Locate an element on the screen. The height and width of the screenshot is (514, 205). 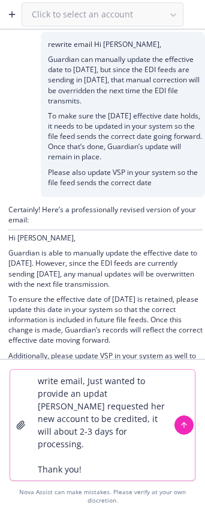
p: Additionally, please update VSP in your system as well to ensure the file feed transmits the corr... is located at coordinates (106, 361).